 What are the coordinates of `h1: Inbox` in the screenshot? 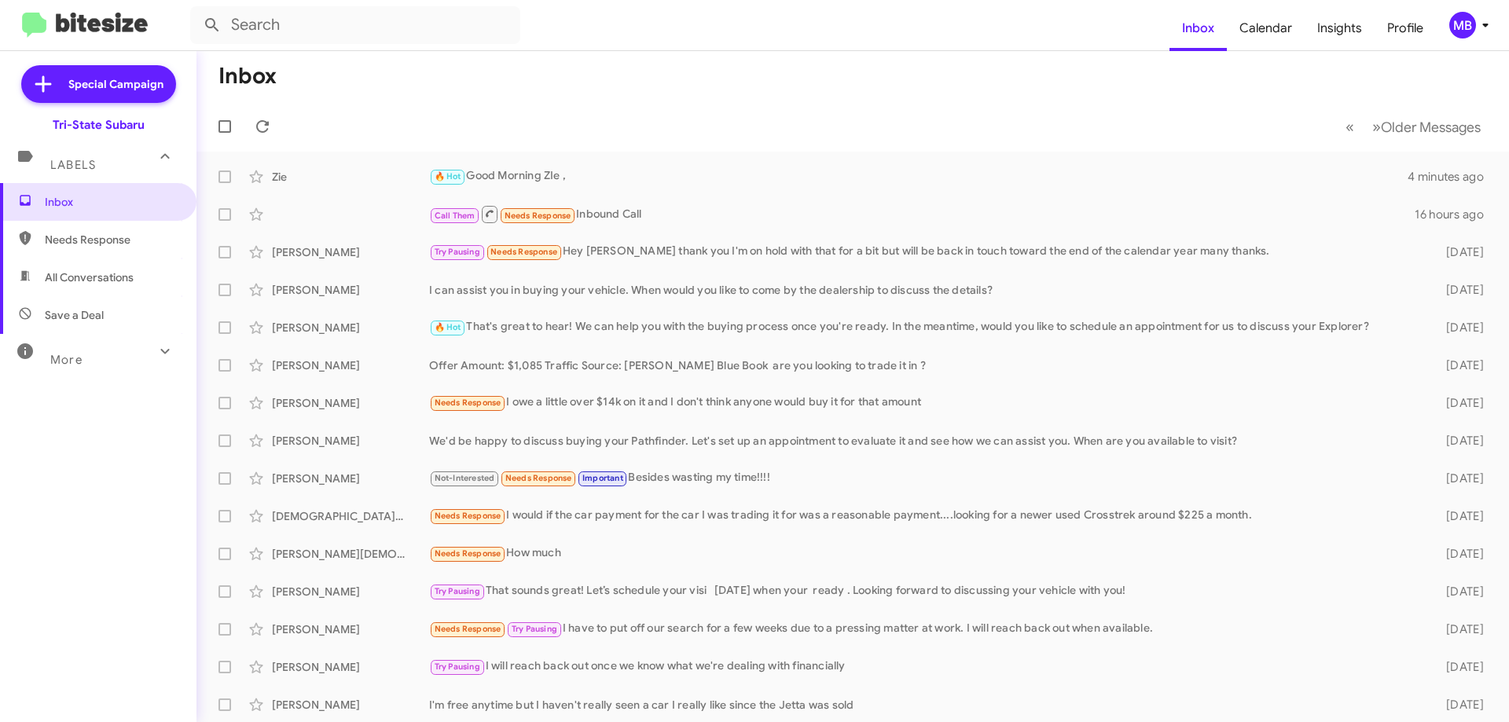 It's located at (248, 76).